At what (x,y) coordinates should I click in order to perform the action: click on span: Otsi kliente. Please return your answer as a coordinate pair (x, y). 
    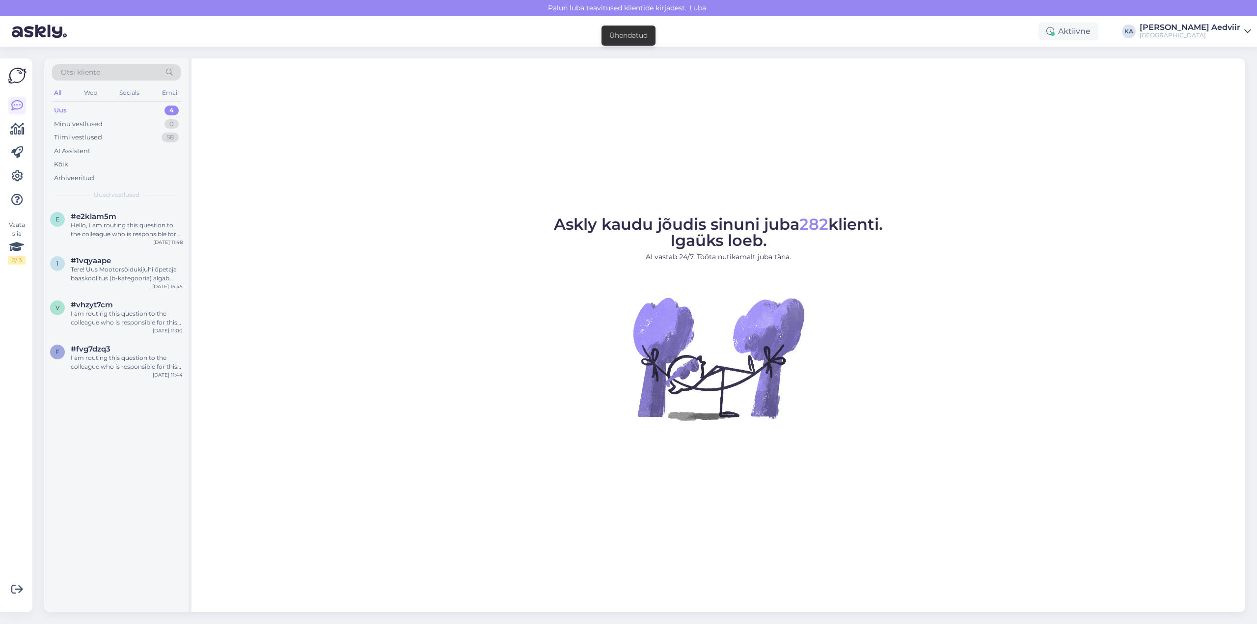
    Looking at the image, I should click on (81, 72).